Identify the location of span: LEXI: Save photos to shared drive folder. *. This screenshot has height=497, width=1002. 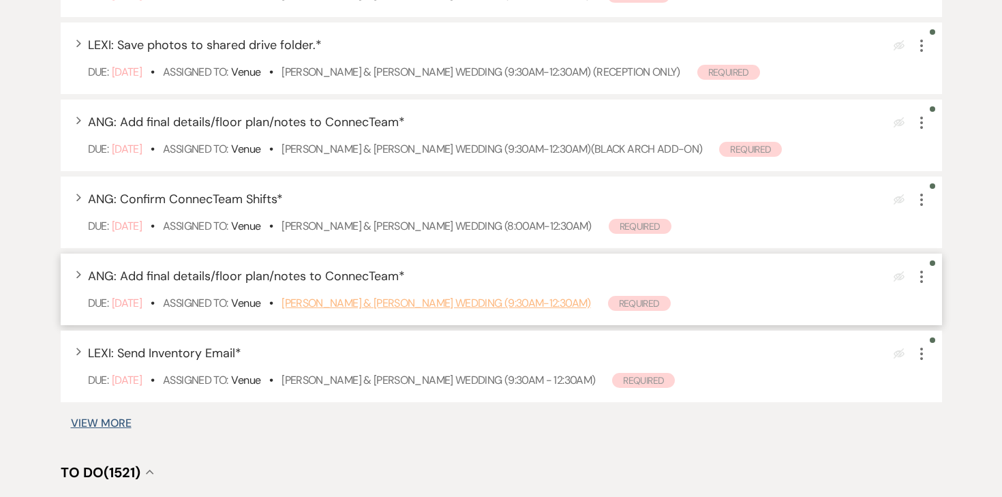
(204, 45).